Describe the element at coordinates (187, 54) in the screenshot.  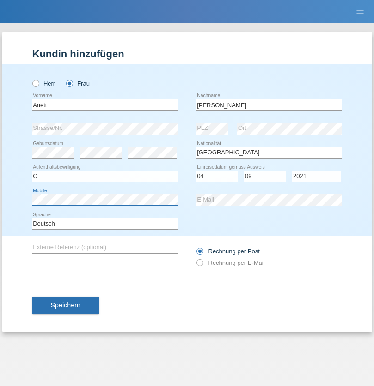
I see `h1: Kundin hinzufügen` at that location.